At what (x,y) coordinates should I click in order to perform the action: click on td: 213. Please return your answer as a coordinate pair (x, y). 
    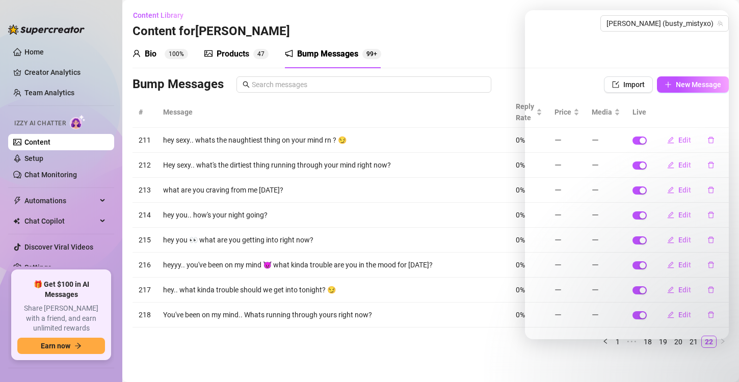
    Looking at the image, I should click on (145, 190).